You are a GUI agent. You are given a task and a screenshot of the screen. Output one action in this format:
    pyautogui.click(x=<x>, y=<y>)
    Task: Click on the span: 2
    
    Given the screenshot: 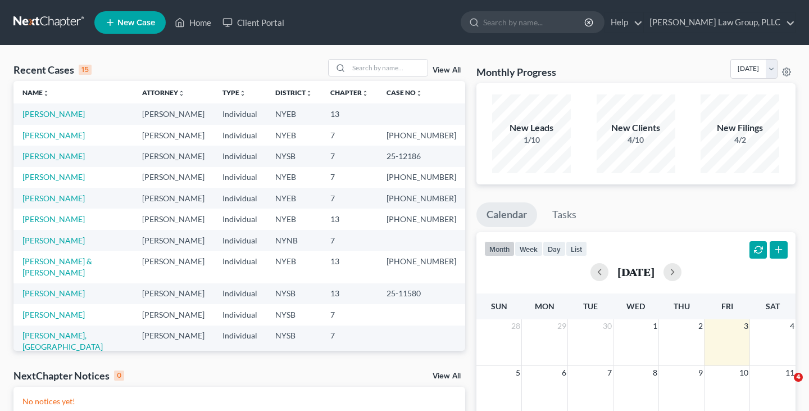 What is the action you would take?
    pyautogui.click(x=701, y=326)
    